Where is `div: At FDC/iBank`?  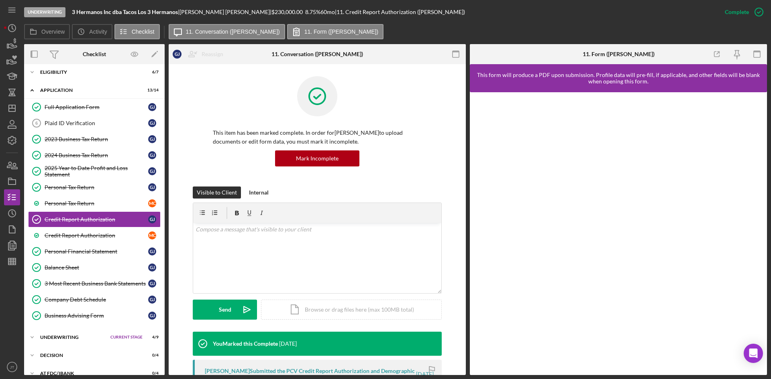
div: At FDC/iBank is located at coordinates (89, 374).